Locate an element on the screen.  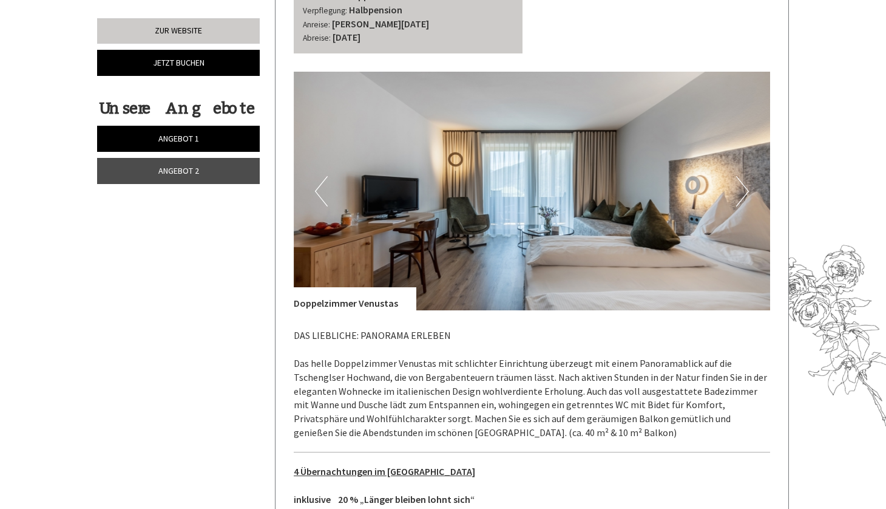
small: Abreise: is located at coordinates (317, 38).